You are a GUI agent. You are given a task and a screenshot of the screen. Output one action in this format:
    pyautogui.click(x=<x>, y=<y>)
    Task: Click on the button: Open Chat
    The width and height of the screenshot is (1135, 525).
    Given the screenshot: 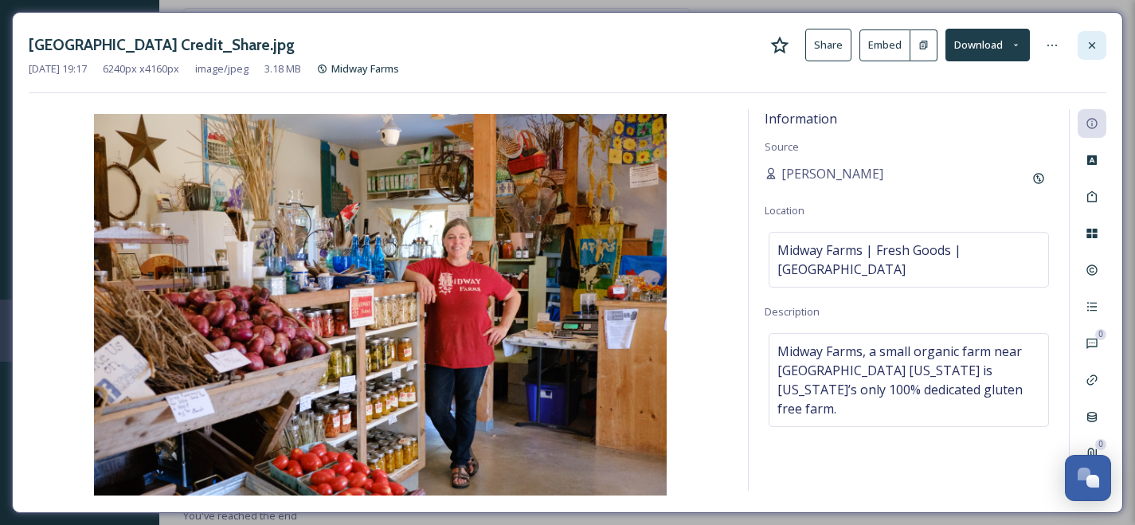 What is the action you would take?
    pyautogui.click(x=1088, y=478)
    